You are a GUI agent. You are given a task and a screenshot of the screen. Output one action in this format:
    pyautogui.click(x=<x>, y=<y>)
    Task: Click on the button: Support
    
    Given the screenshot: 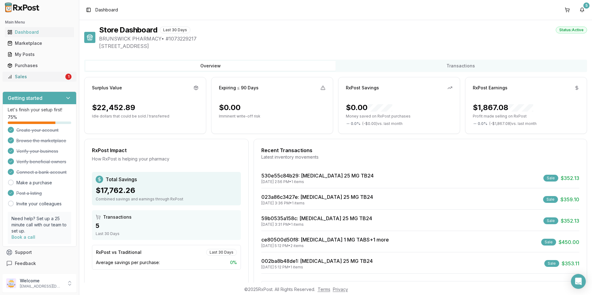 What is the action you would take?
    pyautogui.click(x=39, y=253)
    